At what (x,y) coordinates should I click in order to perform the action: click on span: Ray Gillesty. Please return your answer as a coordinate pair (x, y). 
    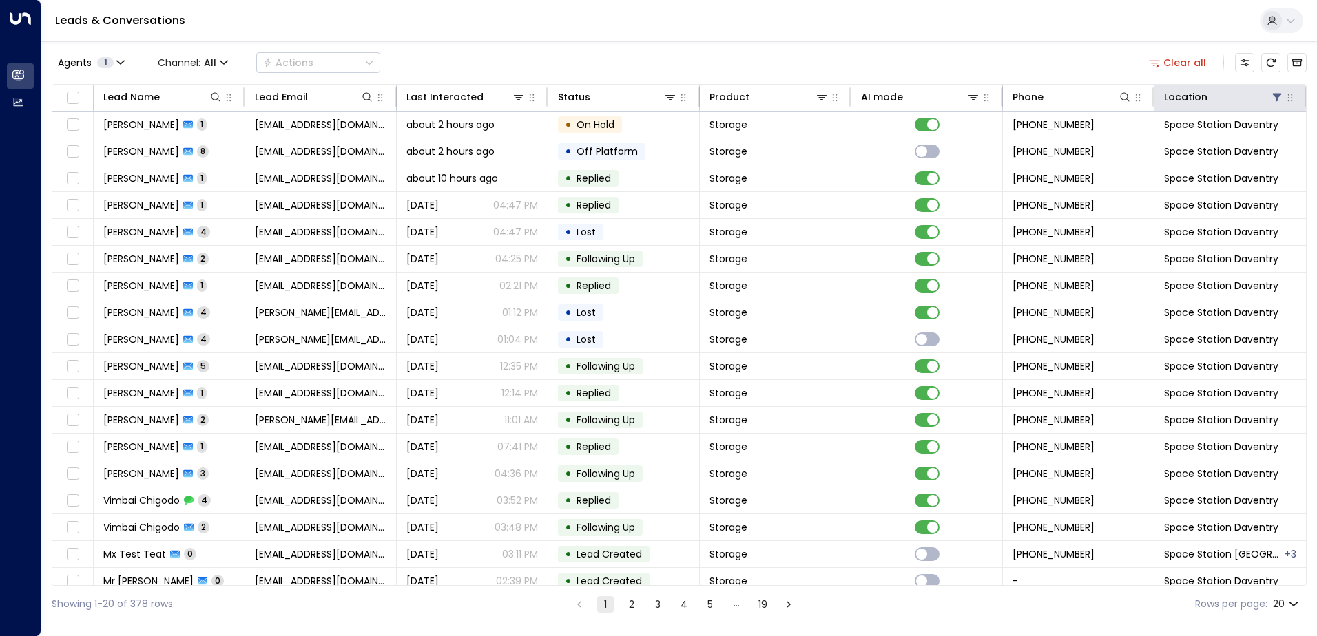
    Looking at the image, I should click on (141, 125).